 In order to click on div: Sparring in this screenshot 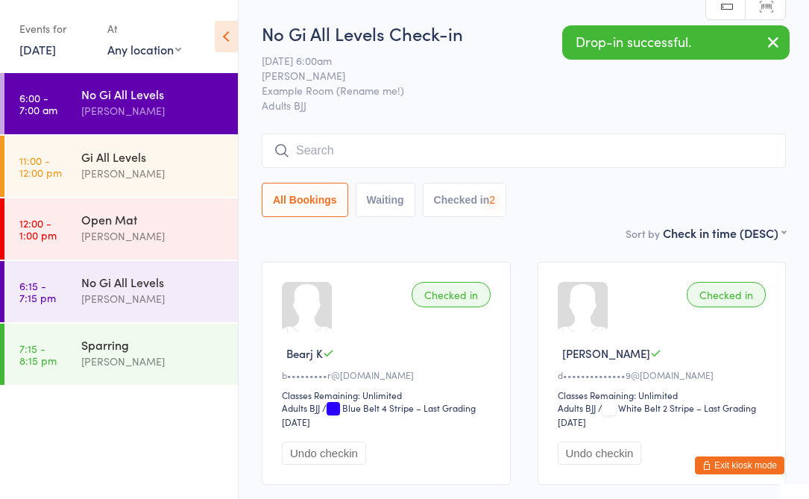, I will do `click(153, 345)`.